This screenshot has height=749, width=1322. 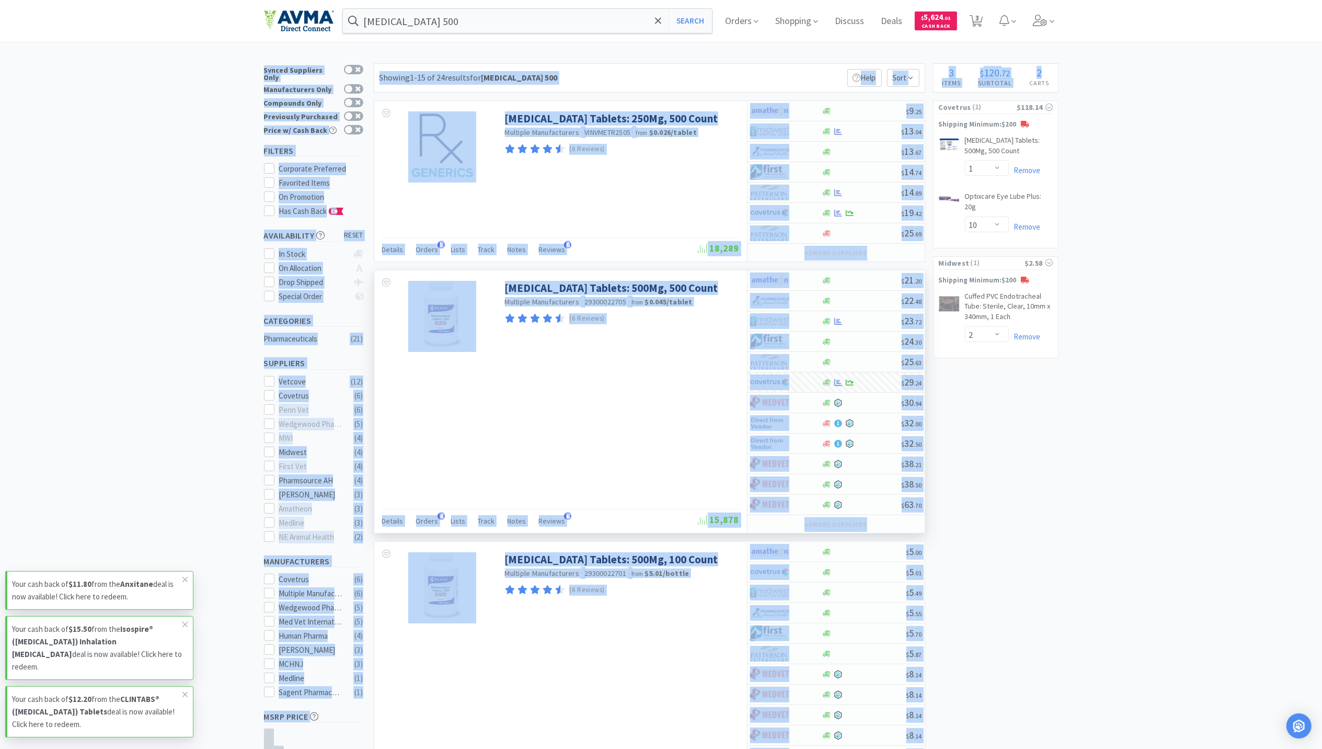 I want to click on div: Vetcove, so click(x=311, y=382).